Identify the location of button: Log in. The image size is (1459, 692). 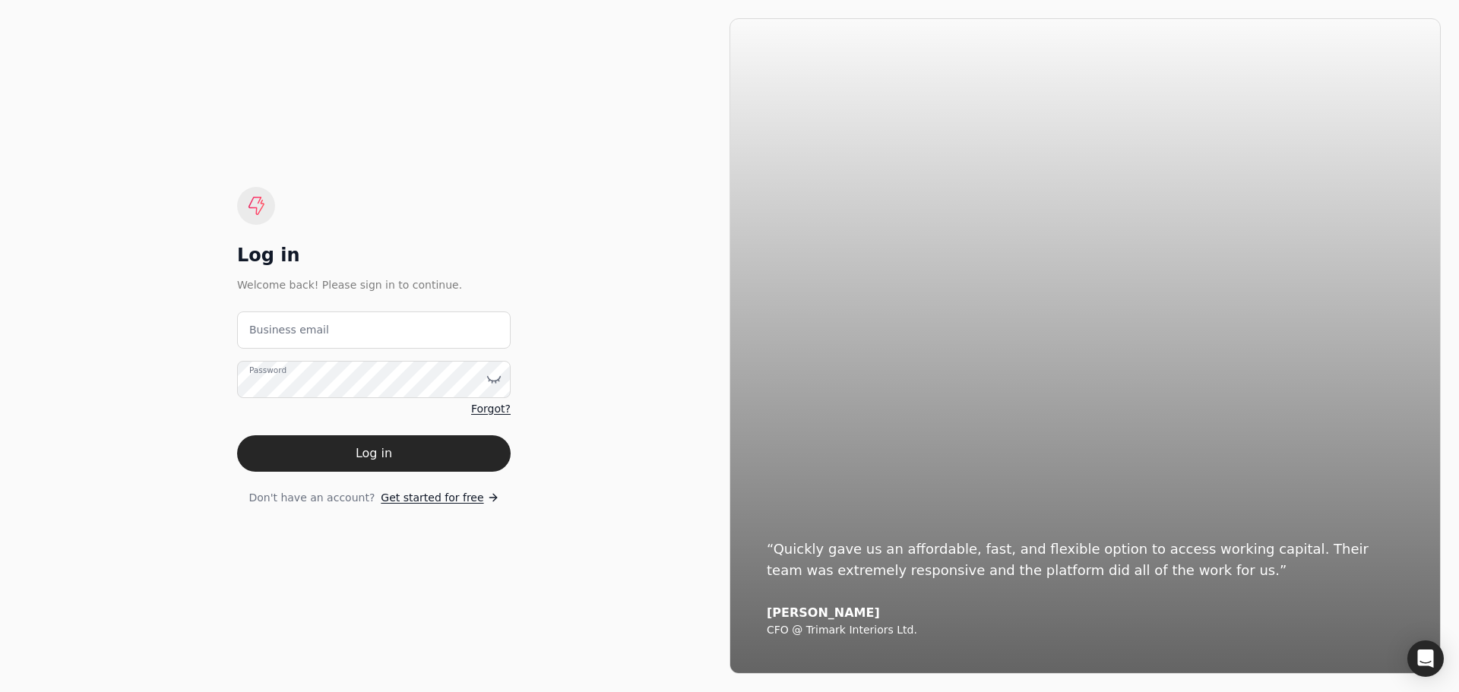
(374, 454).